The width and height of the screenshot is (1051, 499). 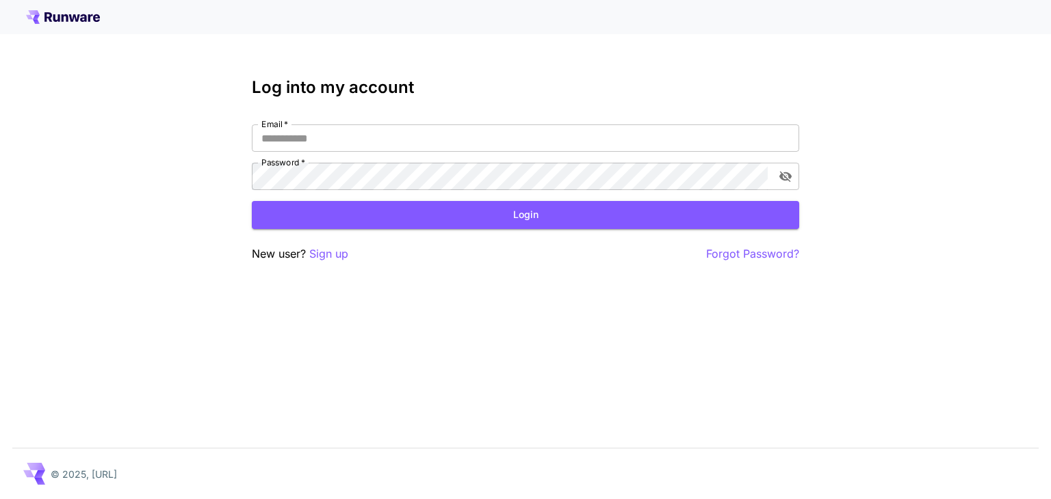 I want to click on button: Sign up, so click(x=328, y=254).